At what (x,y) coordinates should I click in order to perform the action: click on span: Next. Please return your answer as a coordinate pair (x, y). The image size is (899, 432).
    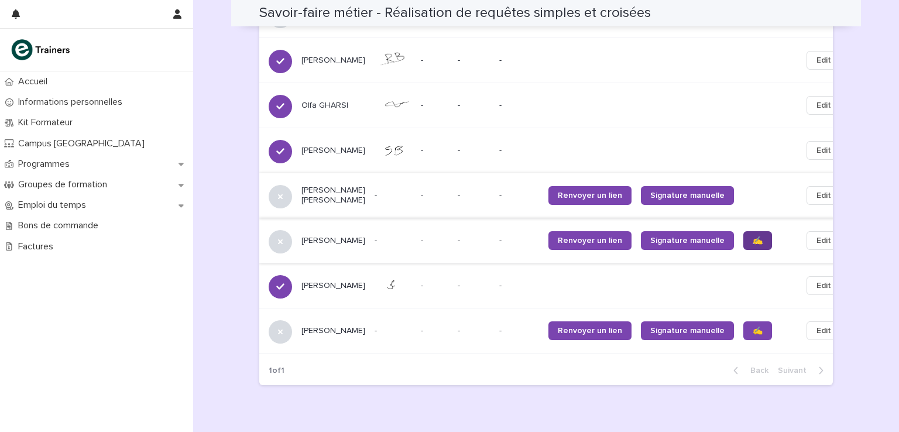
    Looking at the image, I should click on (796, 371).